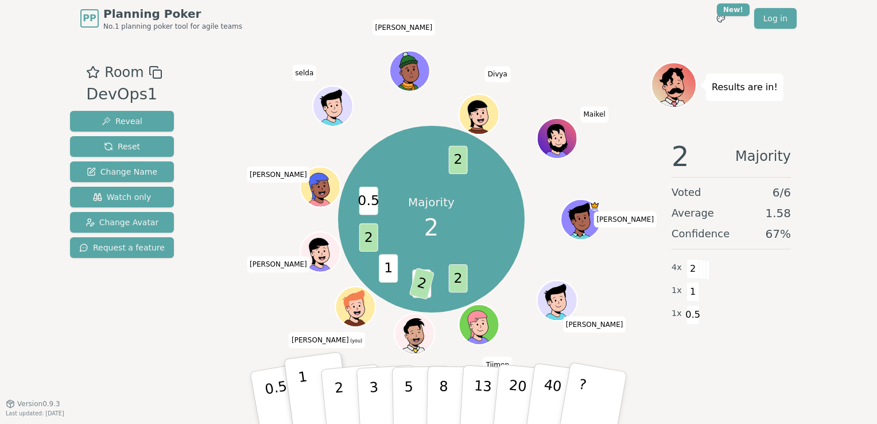 The image size is (877, 424). What do you see at coordinates (122, 172) in the screenshot?
I see `button: Change Name` at bounding box center [122, 172].